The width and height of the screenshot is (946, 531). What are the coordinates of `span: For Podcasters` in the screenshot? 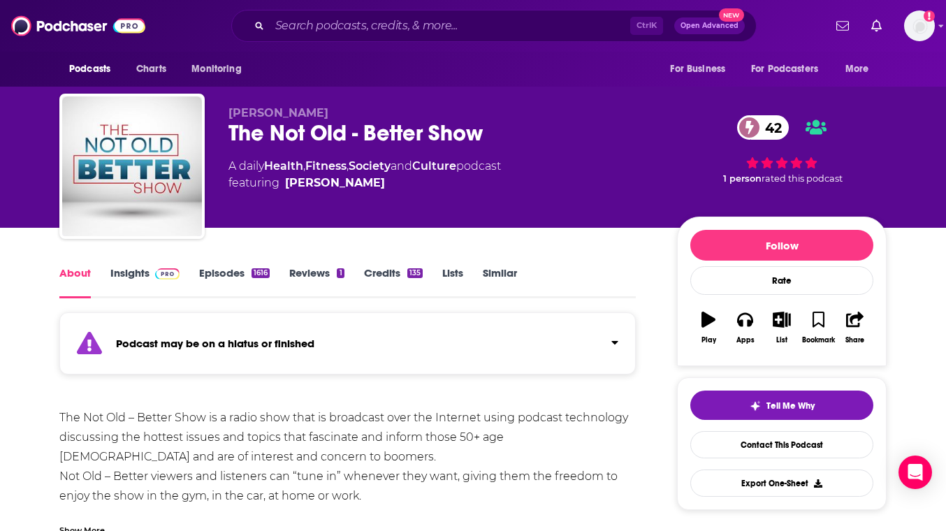 It's located at (785, 69).